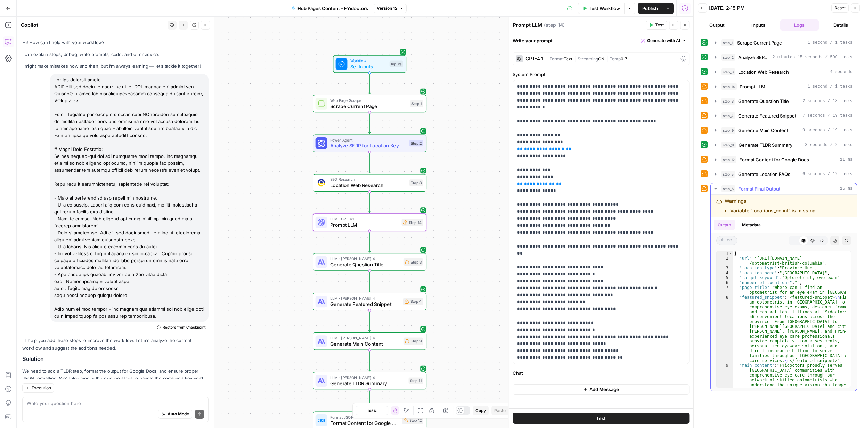 The height and width of the screenshot is (428, 864). Describe the element at coordinates (799, 25) in the screenshot. I see `button: Logs` at that location.